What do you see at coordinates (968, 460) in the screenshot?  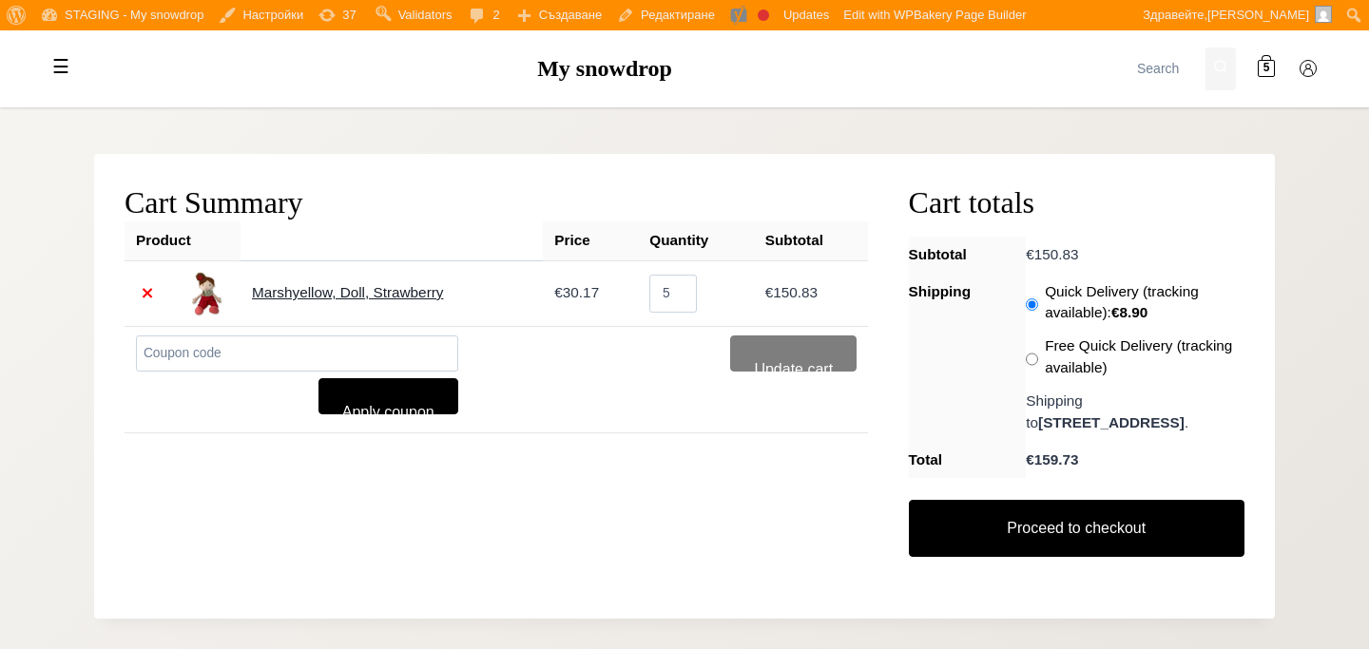 I see `th: Total` at bounding box center [968, 460].